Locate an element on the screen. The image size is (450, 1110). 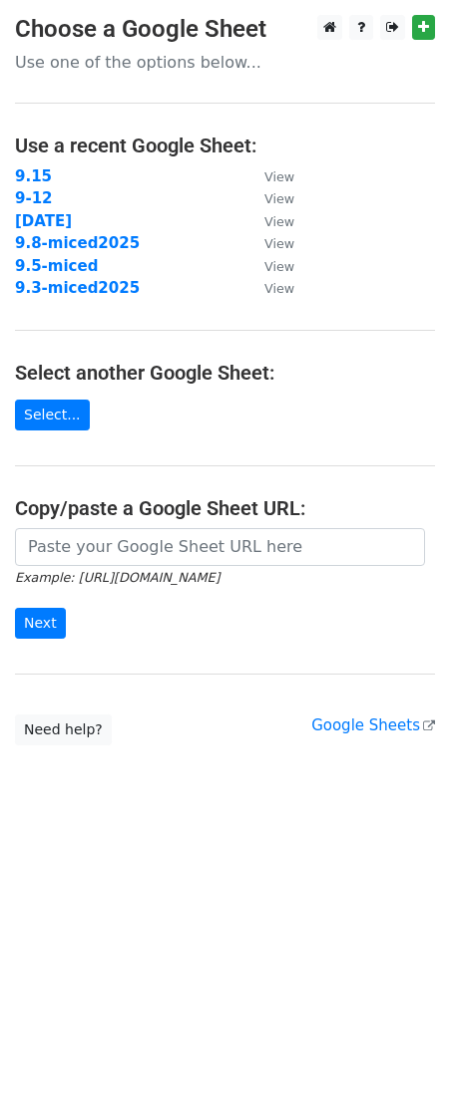
a: 9.3-miced2025 is located at coordinates (77, 288).